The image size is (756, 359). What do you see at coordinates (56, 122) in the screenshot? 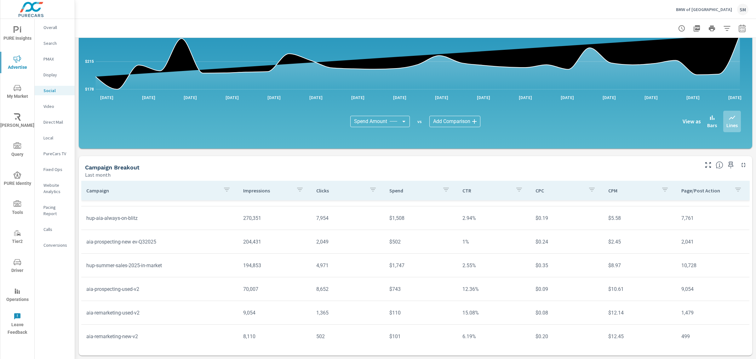
I see `p: Direct Mail` at bounding box center [56, 122].